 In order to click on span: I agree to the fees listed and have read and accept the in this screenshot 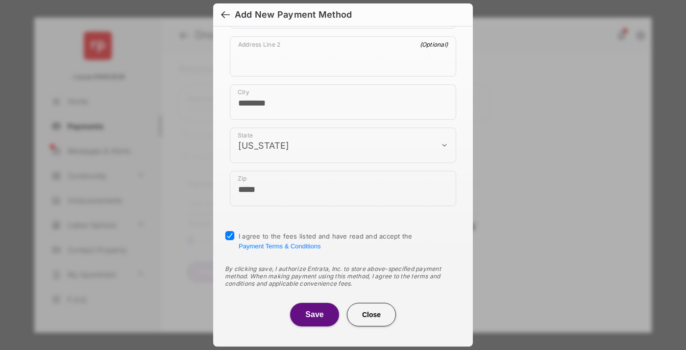, I will do `click(326, 241)`.